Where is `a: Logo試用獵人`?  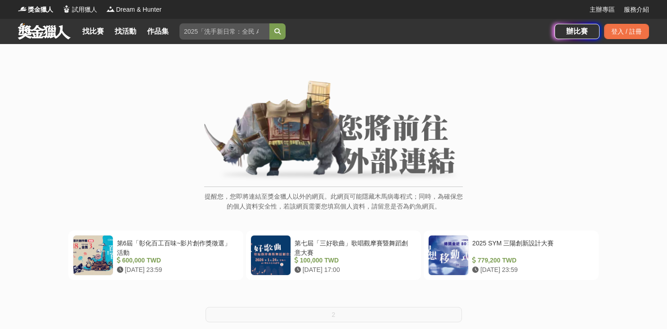
a: Logo試用獵人 is located at coordinates (80, 9).